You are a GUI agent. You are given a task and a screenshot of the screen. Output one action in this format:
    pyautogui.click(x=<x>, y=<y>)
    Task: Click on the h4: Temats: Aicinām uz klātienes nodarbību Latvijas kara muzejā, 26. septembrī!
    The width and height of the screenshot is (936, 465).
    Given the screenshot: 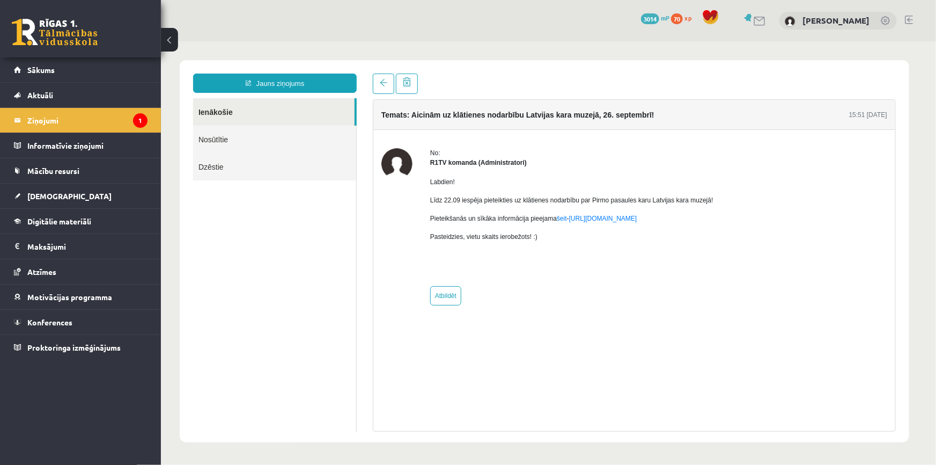 What is the action you would take?
    pyautogui.click(x=357, y=73)
    